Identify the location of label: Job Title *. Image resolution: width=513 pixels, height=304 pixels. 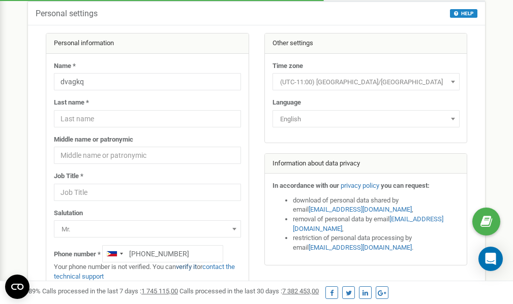
(69, 176).